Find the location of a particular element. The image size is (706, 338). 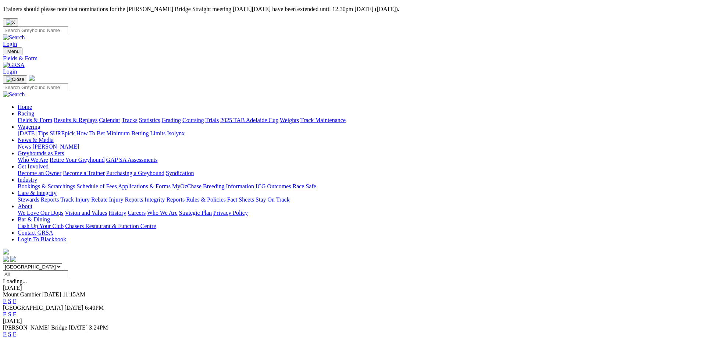

a: Get Involved is located at coordinates (33, 166).